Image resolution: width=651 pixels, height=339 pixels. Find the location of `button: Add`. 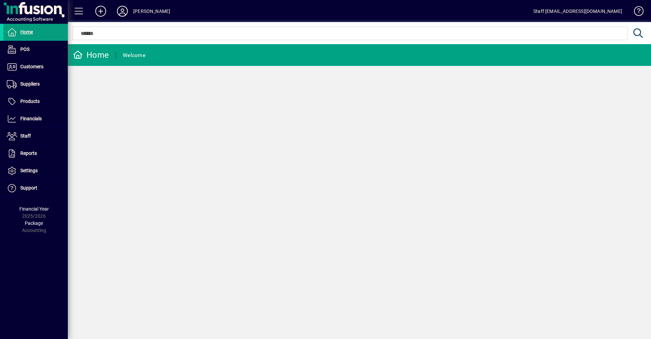

button: Add is located at coordinates (101, 11).